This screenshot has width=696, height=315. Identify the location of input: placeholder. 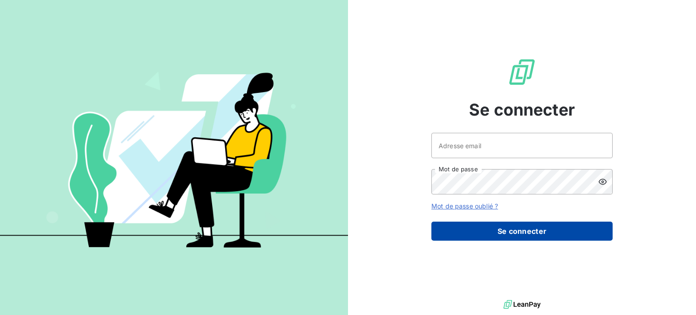
(522, 145).